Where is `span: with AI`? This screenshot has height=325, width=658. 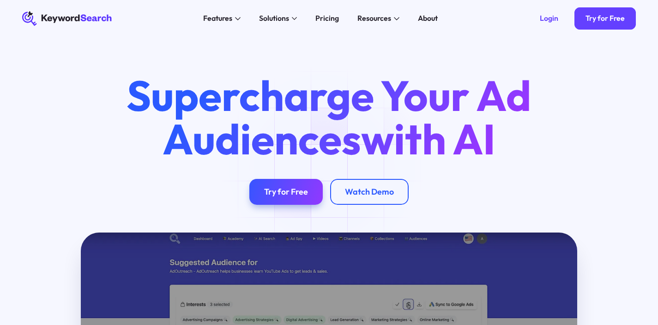
span: with AI is located at coordinates (428, 139).